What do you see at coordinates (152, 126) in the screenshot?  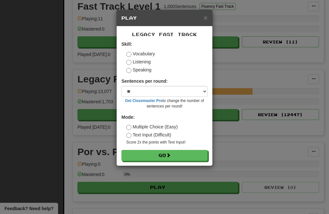 I see `label: Multiple Choice (Easy)` at bounding box center [152, 126].